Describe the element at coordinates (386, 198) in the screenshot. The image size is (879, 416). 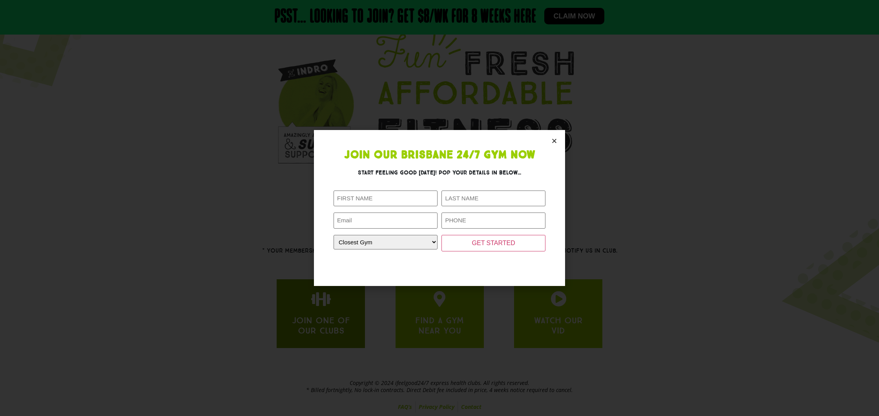
I see `input: FIRST NAME` at that location.